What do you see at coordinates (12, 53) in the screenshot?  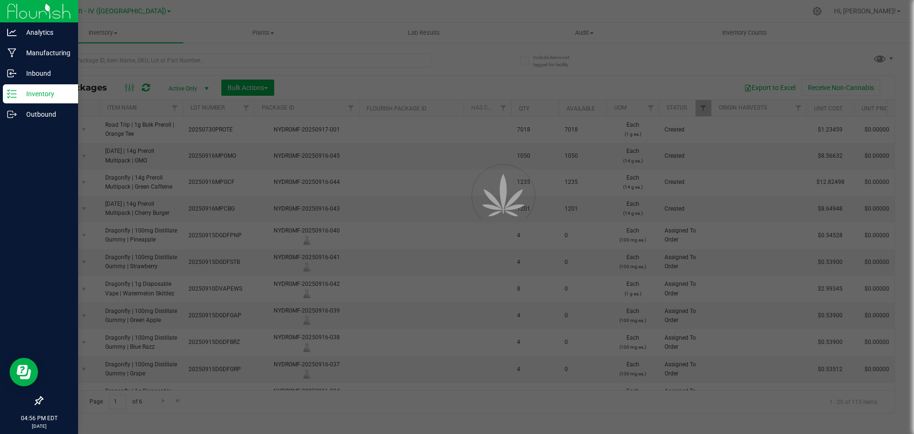 I see `inline-svg: Manufacturing` at bounding box center [12, 53].